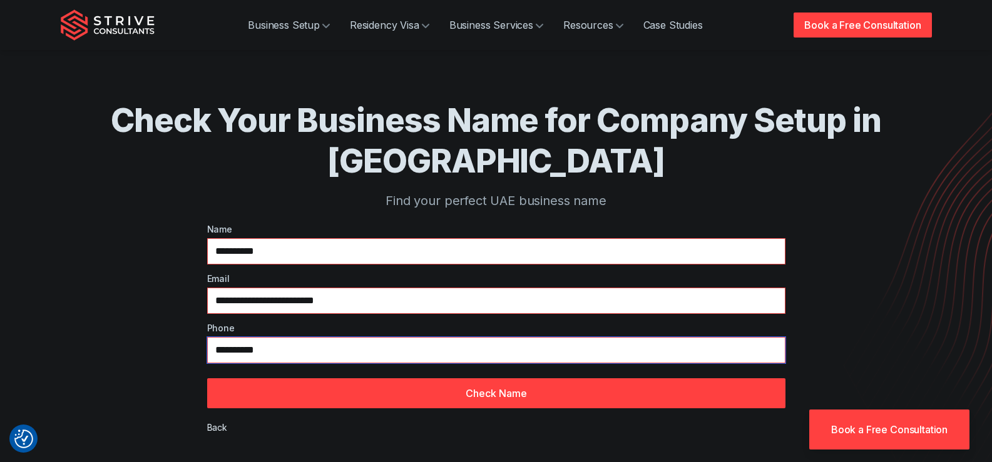 Image resolution: width=992 pixels, height=462 pixels. What do you see at coordinates (108, 25) in the screenshot?
I see `a: Strive Consultants` at bounding box center [108, 25].